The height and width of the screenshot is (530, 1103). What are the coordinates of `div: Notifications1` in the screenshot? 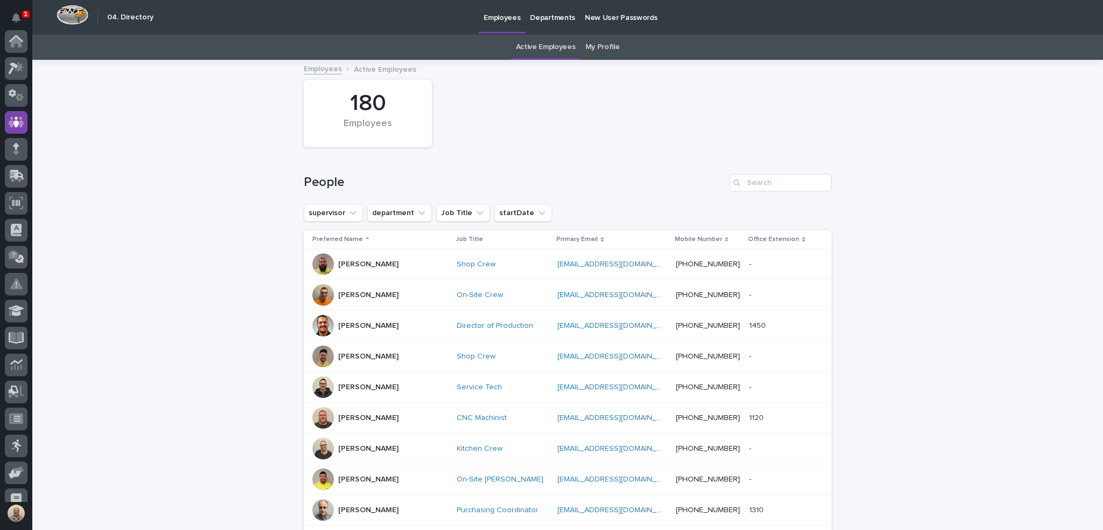 It's located at (20, 22).